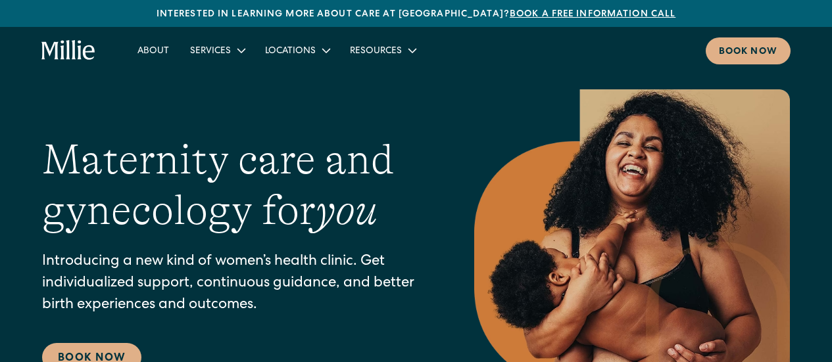 This screenshot has height=362, width=832. What do you see at coordinates (748, 52) in the screenshot?
I see `div: Book now` at bounding box center [748, 52].